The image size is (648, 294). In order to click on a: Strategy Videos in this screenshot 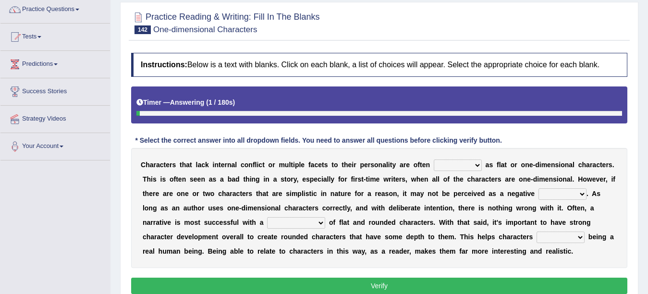, I will do `click(55, 118)`.